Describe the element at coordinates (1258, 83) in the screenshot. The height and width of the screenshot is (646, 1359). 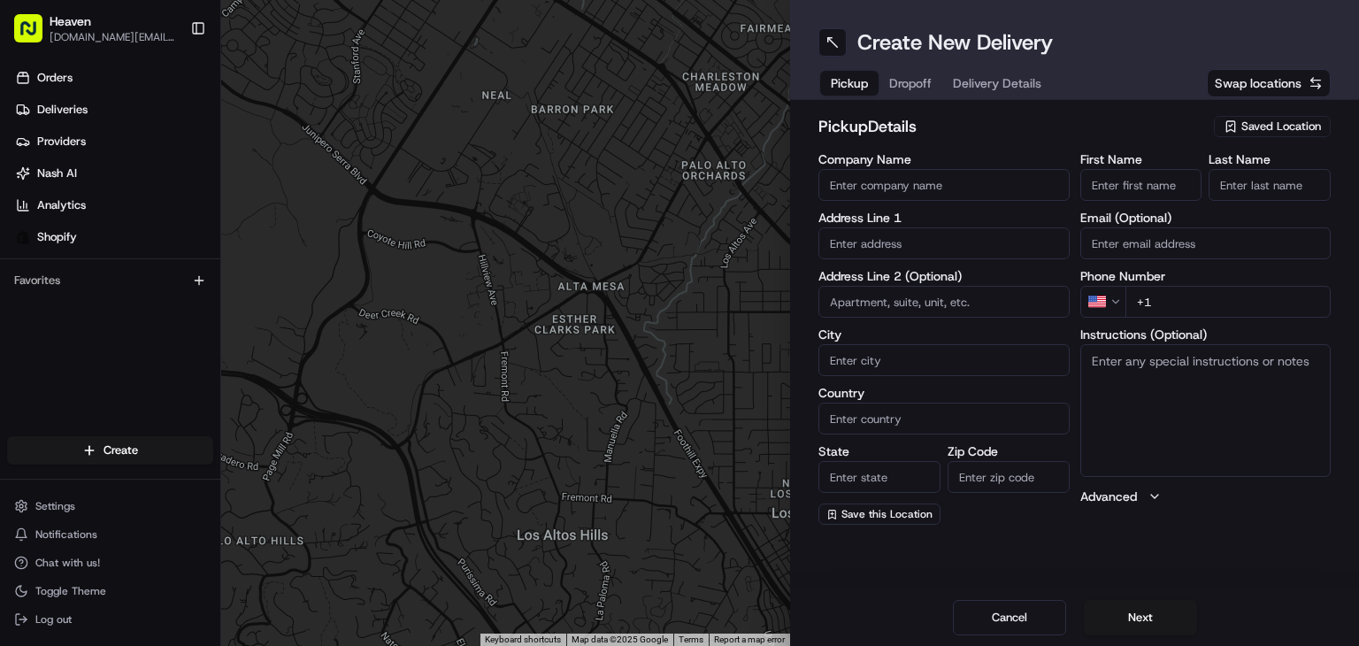
I see `span: Swap locations` at that location.